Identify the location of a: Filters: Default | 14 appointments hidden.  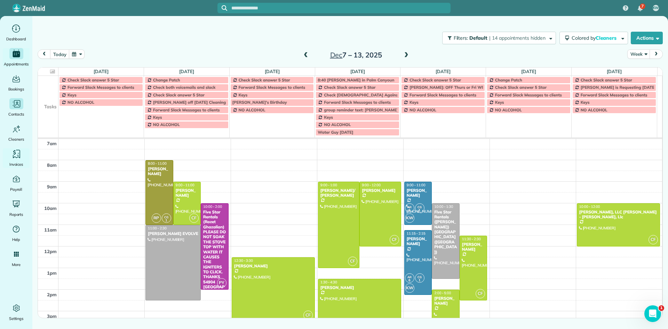
(497, 38).